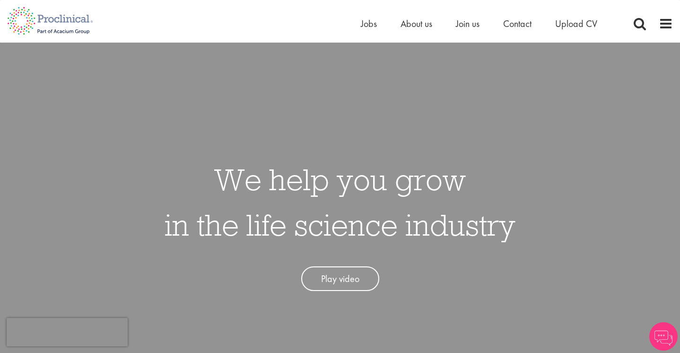 This screenshot has height=353, width=680. Describe the element at coordinates (340, 202) in the screenshot. I see `h1: We help you grow in the life science industry` at that location.